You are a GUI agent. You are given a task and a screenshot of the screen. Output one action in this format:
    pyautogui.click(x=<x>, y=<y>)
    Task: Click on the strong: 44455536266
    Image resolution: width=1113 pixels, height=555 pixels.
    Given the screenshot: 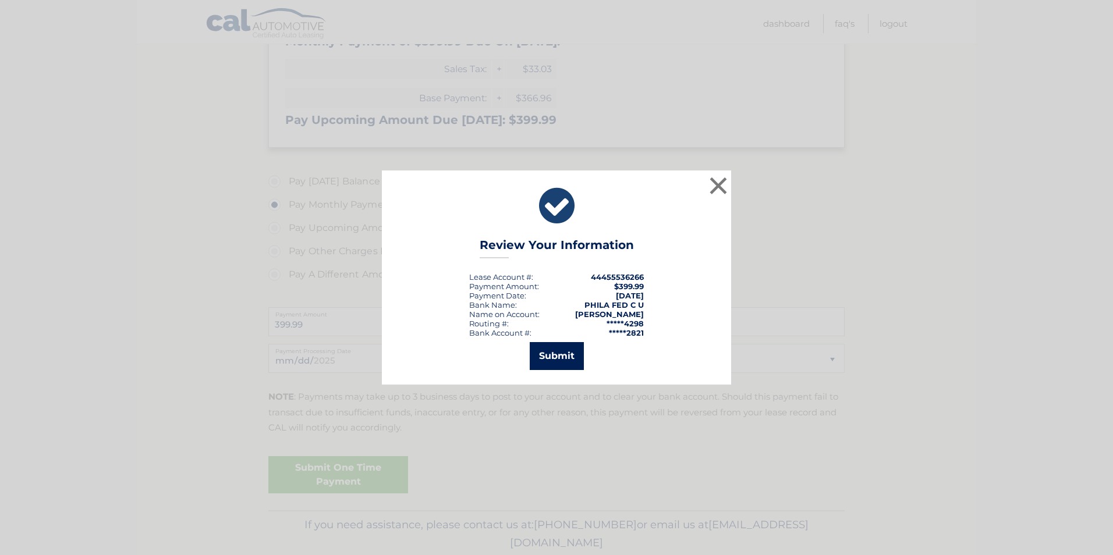 What is the action you would take?
    pyautogui.click(x=617, y=277)
    